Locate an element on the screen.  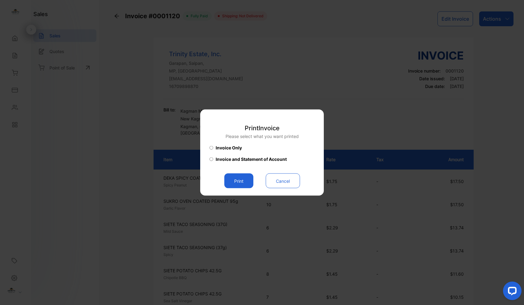
button: Open LiveChat chat widget is located at coordinates (14, 12).